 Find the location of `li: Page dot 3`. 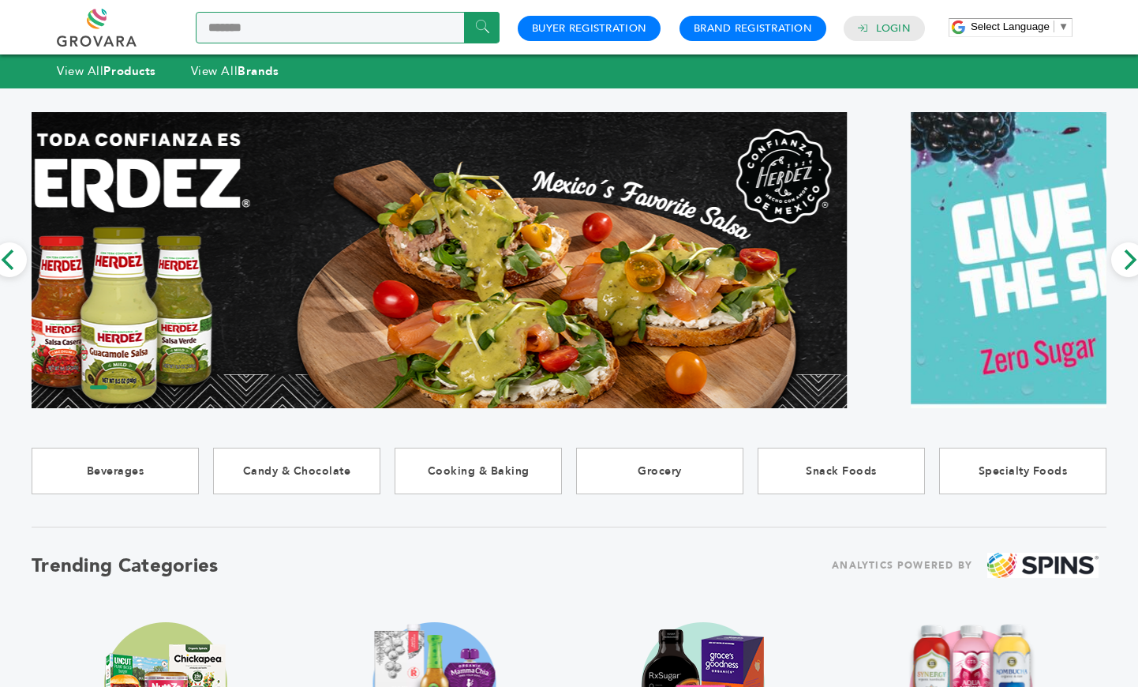

li: Page dot 3 is located at coordinates (122, 387).